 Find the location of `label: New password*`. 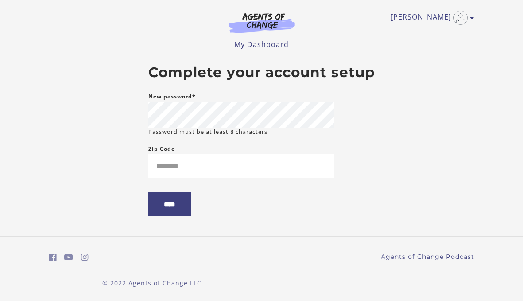

label: New password* is located at coordinates (172, 97).